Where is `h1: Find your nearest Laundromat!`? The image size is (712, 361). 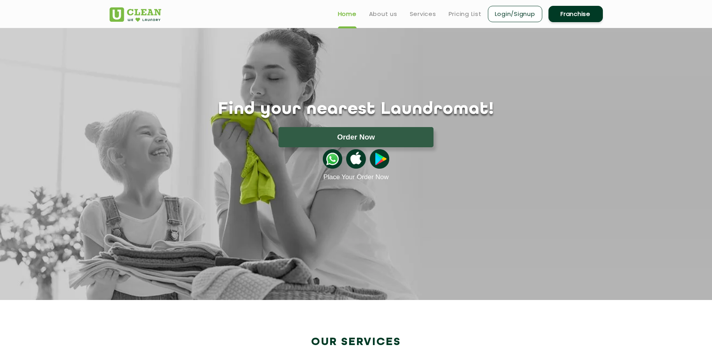
h1: Find your nearest Laundromat! is located at coordinates (356, 110).